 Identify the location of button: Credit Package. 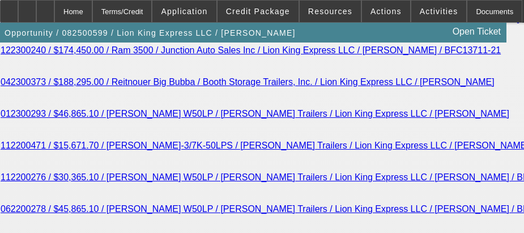
(258, 11).